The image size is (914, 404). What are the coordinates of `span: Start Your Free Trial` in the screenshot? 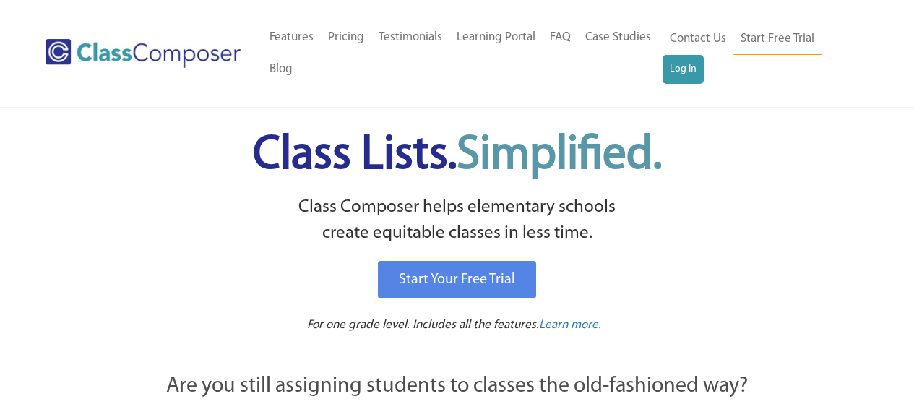 It's located at (457, 280).